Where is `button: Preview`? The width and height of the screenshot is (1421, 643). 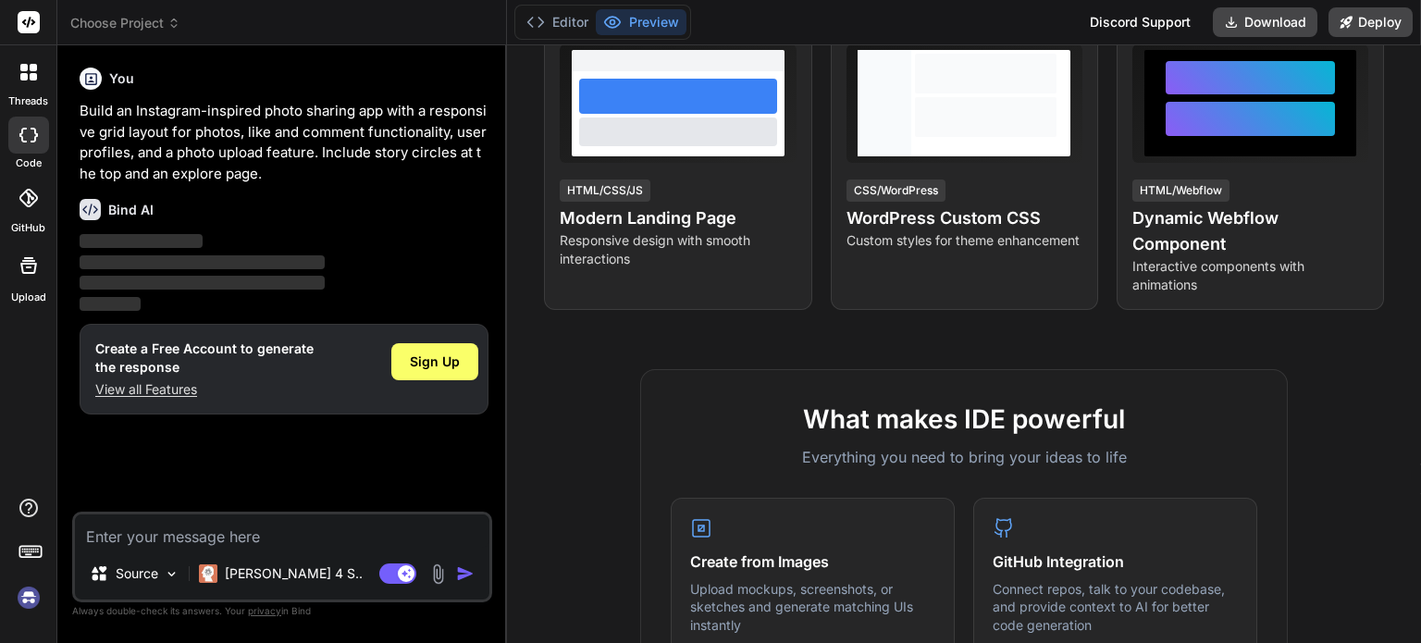 button: Preview is located at coordinates (641, 22).